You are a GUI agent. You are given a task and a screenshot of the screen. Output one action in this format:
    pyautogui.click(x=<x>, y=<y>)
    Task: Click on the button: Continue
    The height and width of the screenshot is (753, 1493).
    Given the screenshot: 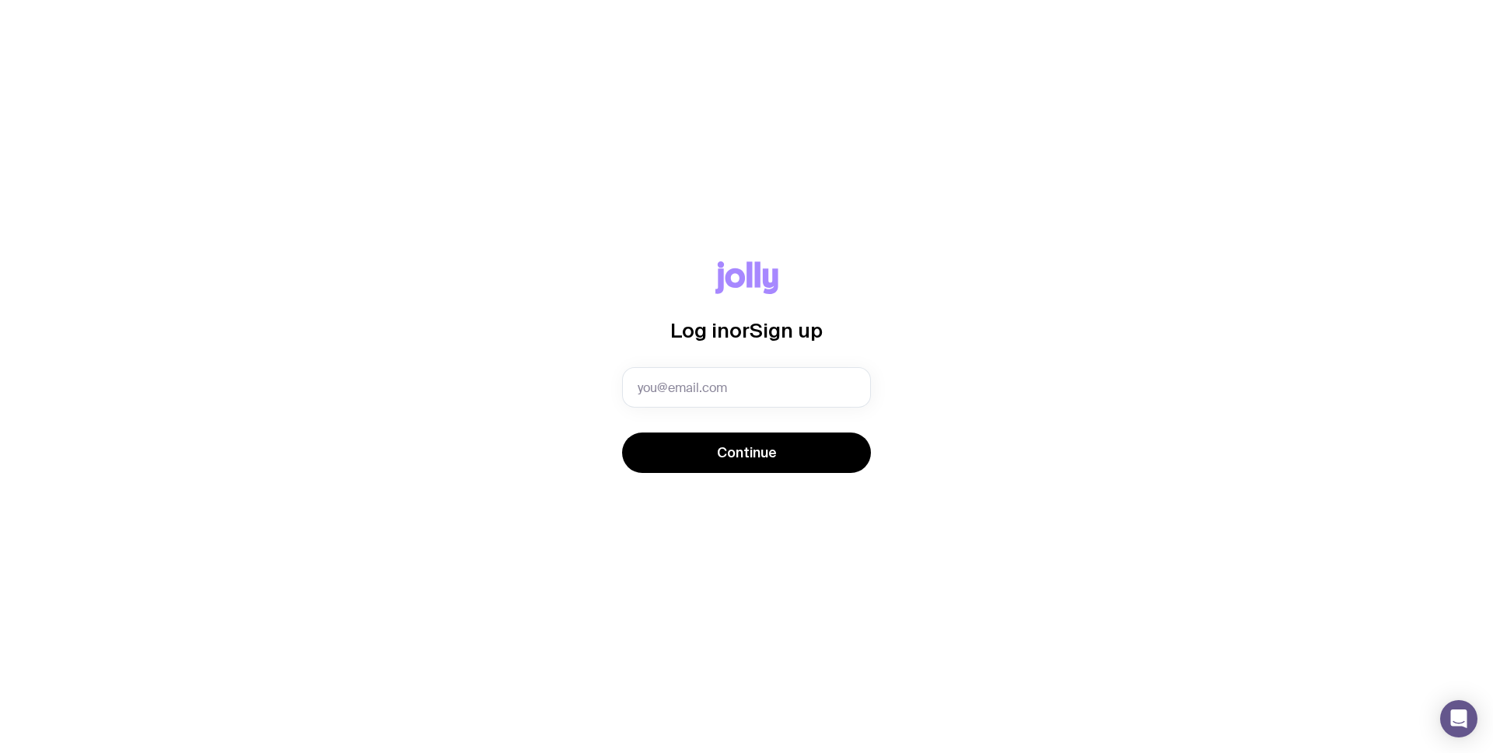 What is the action you would take?
    pyautogui.click(x=747, y=453)
    